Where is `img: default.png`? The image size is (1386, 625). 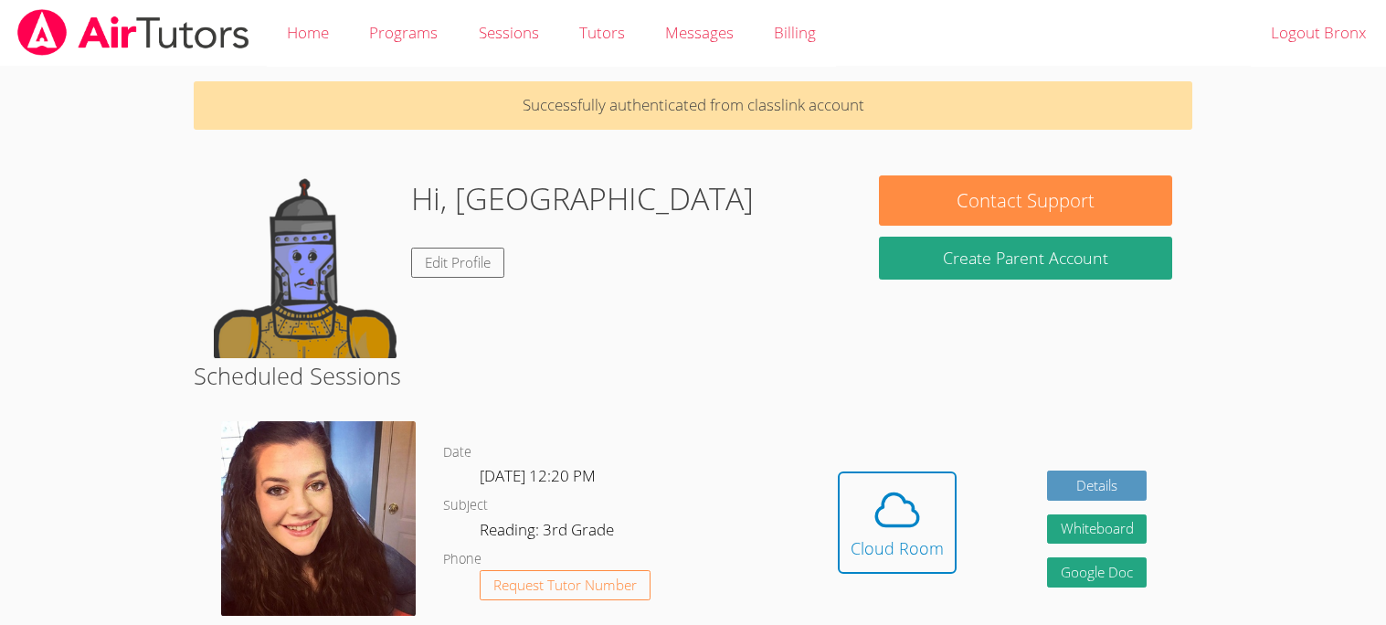
img: default.png is located at coordinates (305, 267).